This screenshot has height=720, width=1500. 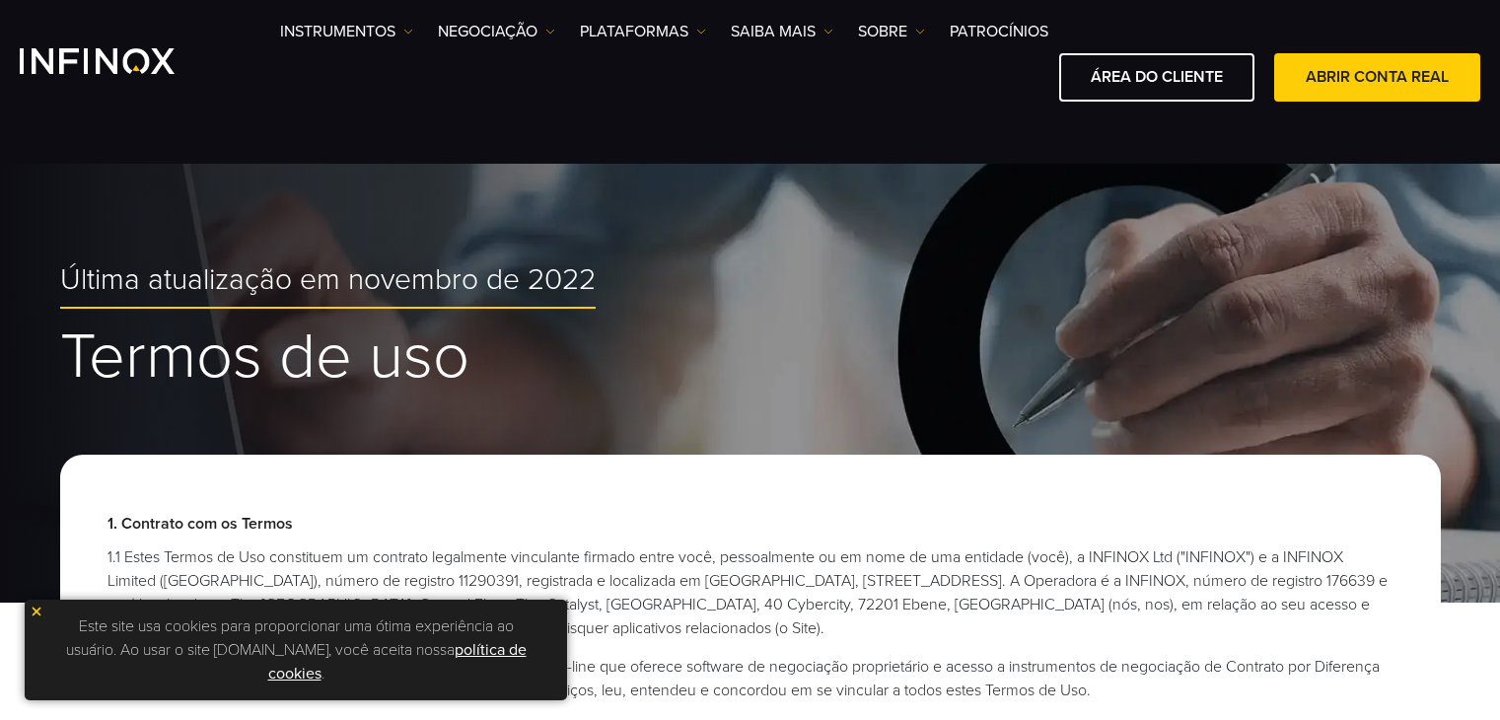 What do you see at coordinates (751, 679) in the screenshot?
I see `li: O Site fornece os seguintes serviços: Corretagem de negociação on-line que oferece software de ne...` at bounding box center [751, 679].